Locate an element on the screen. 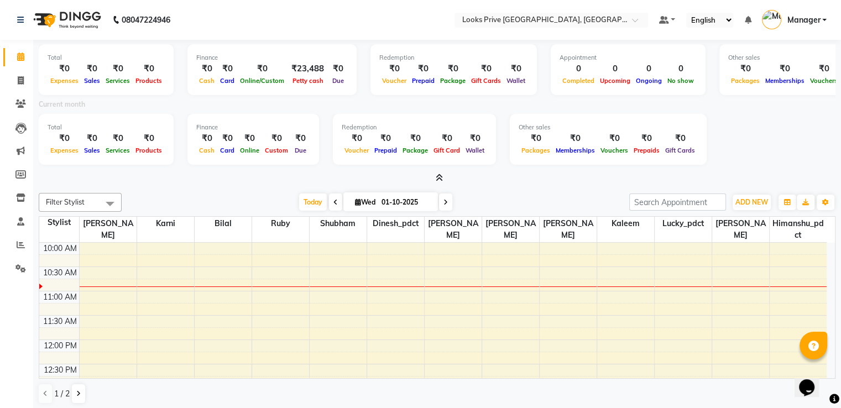 This screenshot has width=841, height=408. span: Prepaids is located at coordinates (646, 150).